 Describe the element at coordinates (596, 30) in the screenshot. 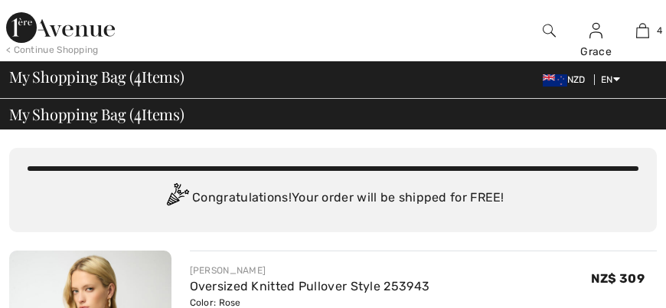

I see `a: Sign In` at that location.